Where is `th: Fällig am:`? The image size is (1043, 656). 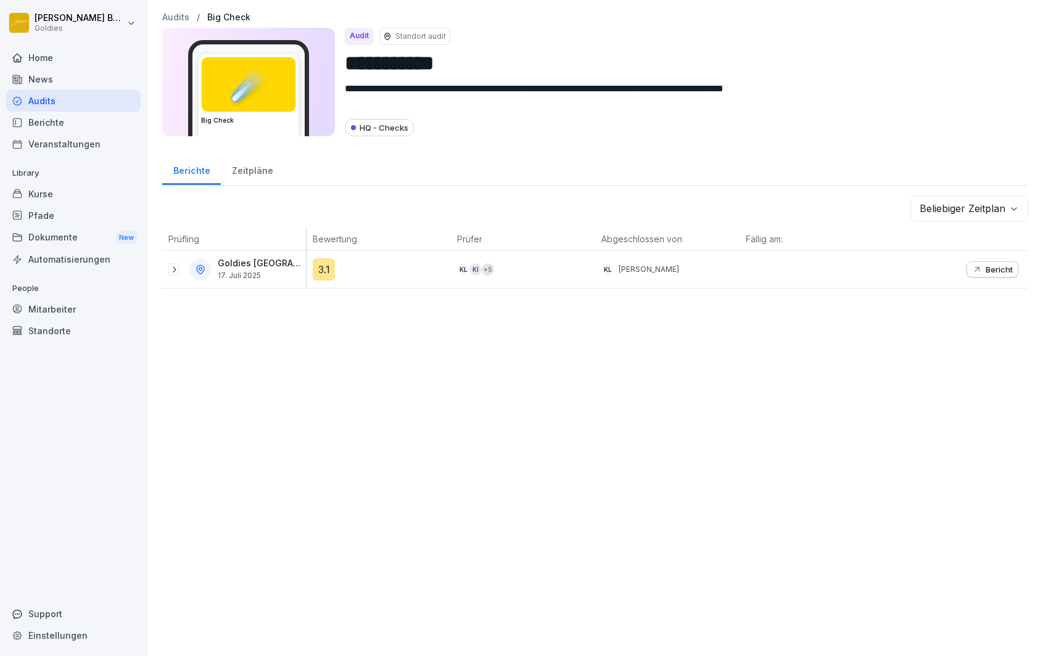 th: Fällig am: is located at coordinates (812, 239).